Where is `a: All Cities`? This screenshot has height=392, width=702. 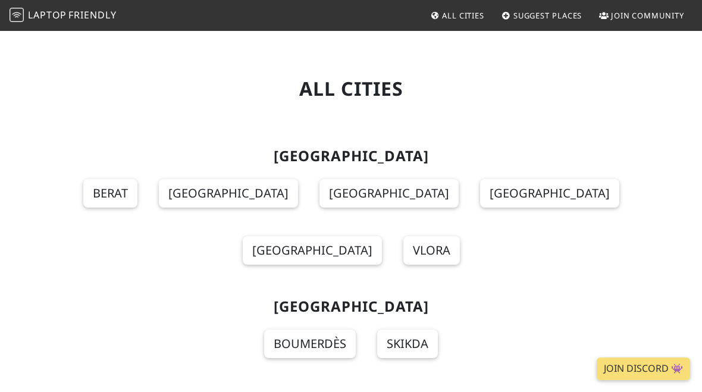 a: All Cities is located at coordinates (457, 15).